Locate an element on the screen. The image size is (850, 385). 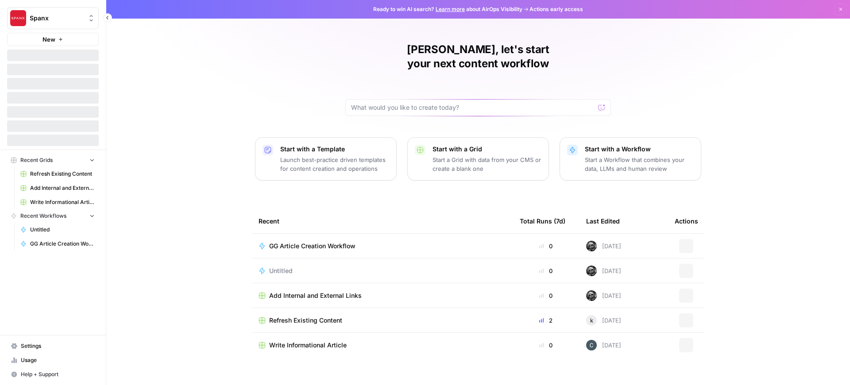
button: Start with a TemplateLaunch best-practice driven templates for content creation and operations is located at coordinates (326, 159).